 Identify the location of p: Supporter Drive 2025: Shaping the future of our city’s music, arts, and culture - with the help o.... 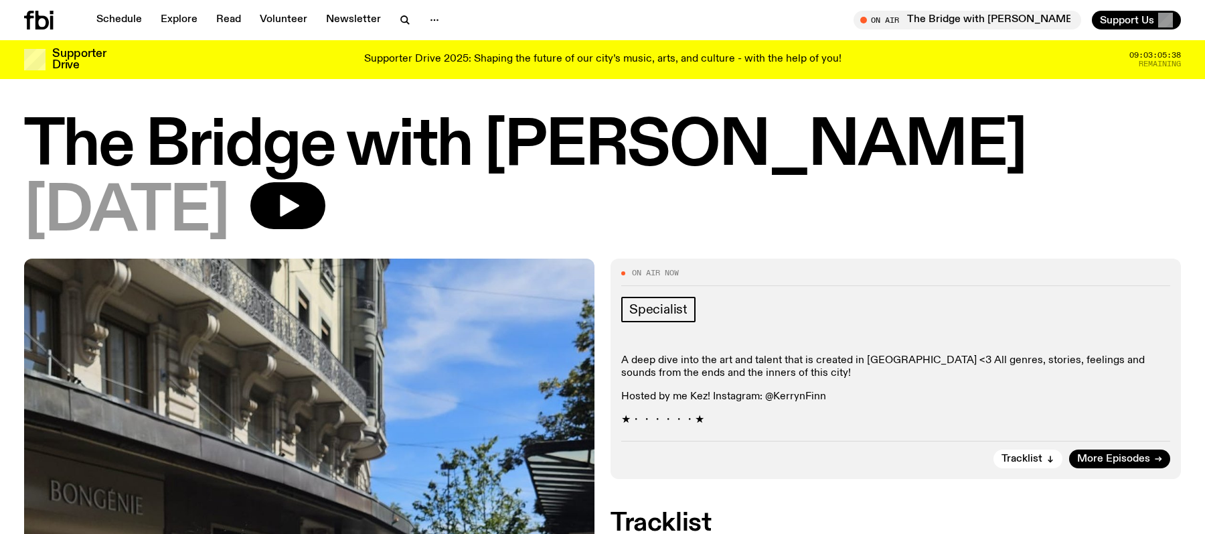
(602, 60).